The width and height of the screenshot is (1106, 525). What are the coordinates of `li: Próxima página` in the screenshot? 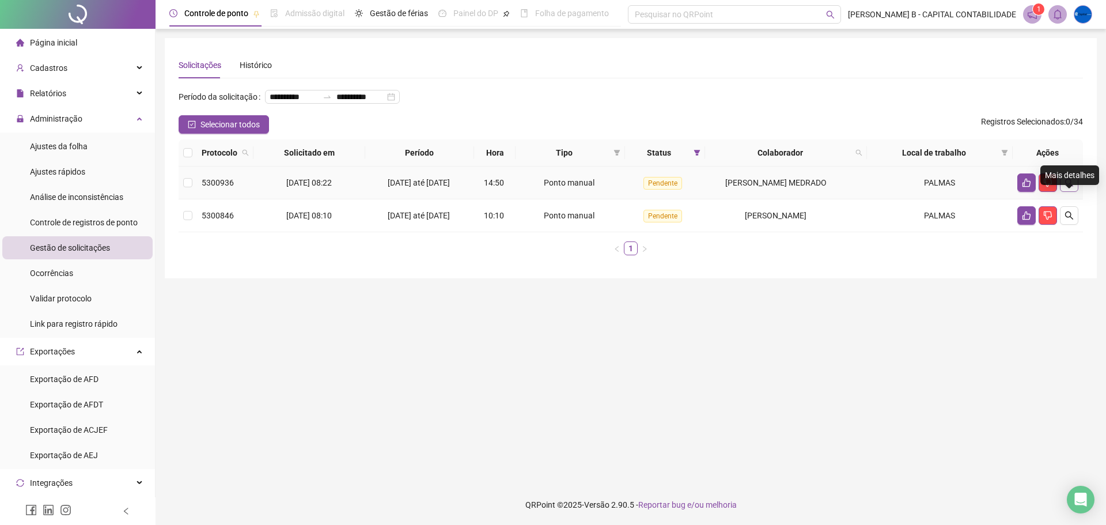 It's located at (645, 248).